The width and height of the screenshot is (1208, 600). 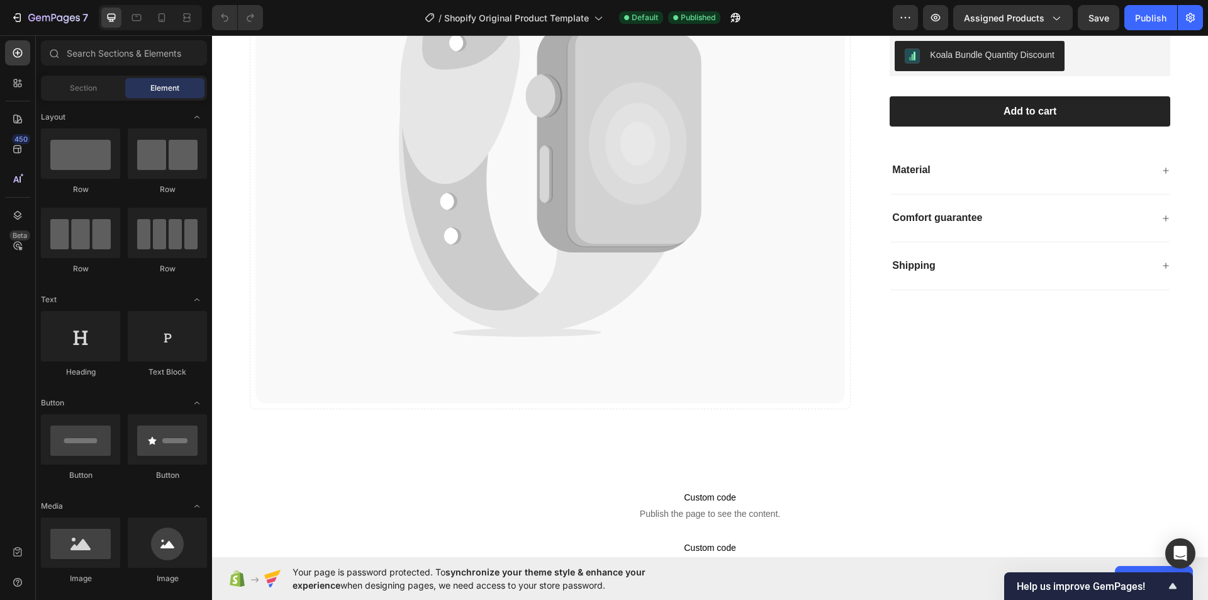 I want to click on div: Koala Bundle Quantity Discount, so click(x=780, y=20).